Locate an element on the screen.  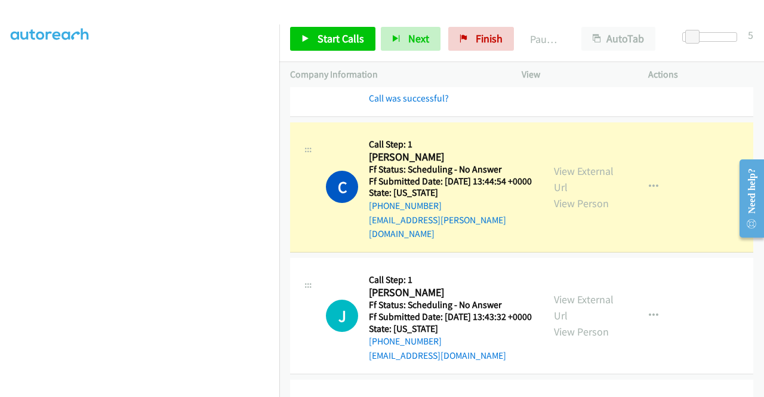
p: Company Information is located at coordinates (395, 75).